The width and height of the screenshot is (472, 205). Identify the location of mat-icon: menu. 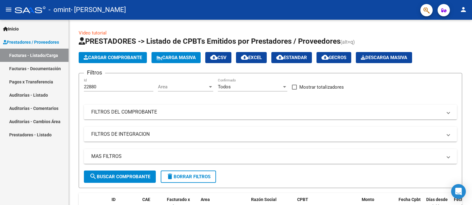
(9, 10).